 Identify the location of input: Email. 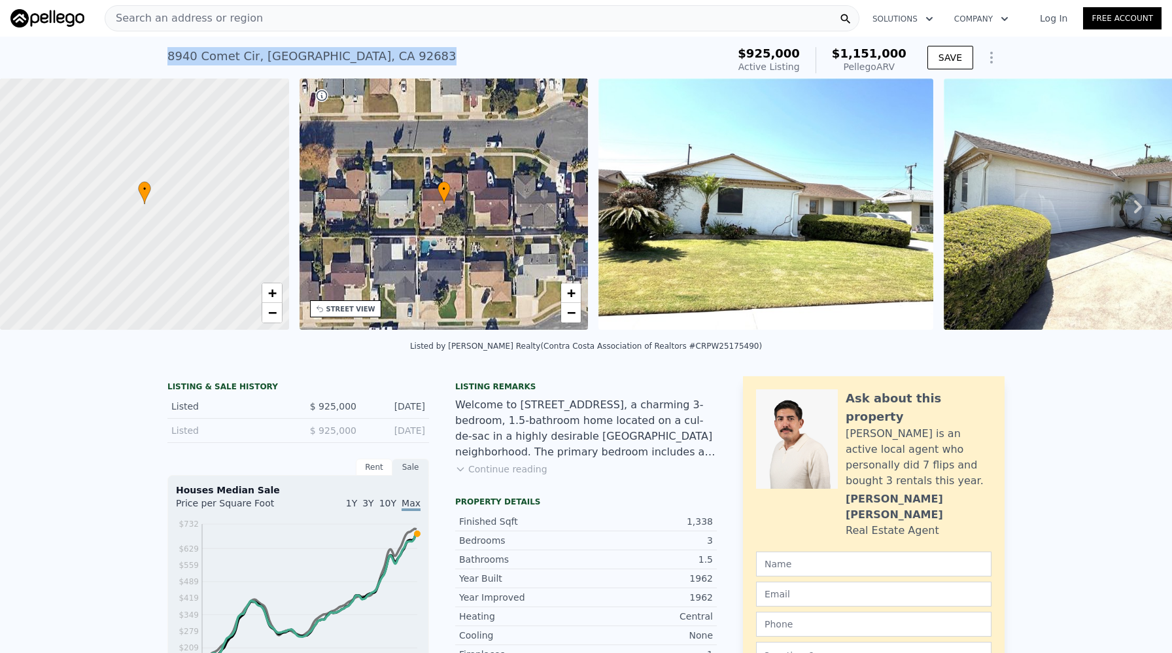
(874, 594).